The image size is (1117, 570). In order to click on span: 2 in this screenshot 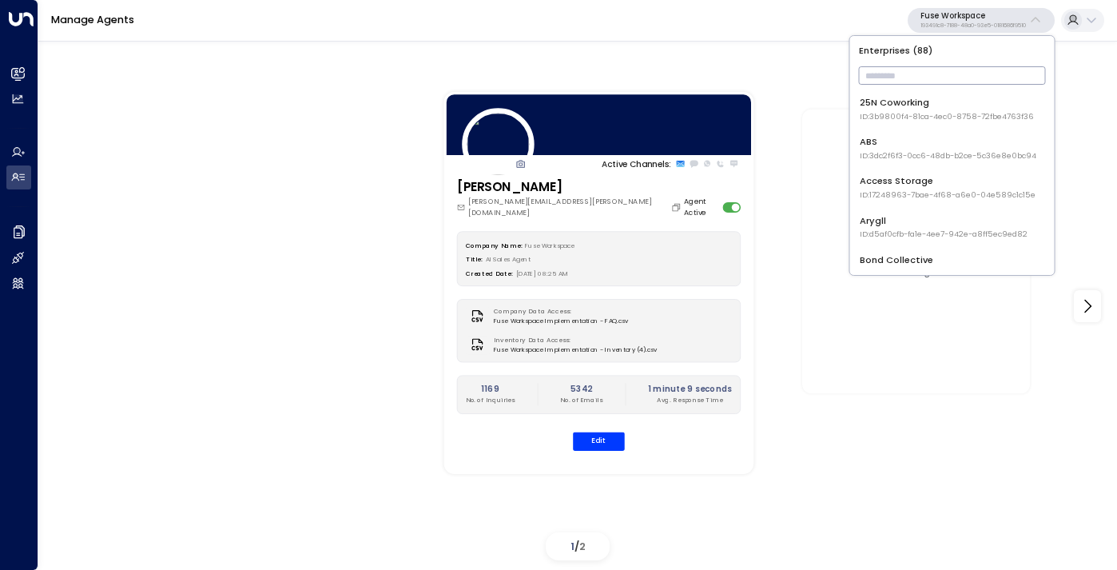, I will do `click(582, 546)`.